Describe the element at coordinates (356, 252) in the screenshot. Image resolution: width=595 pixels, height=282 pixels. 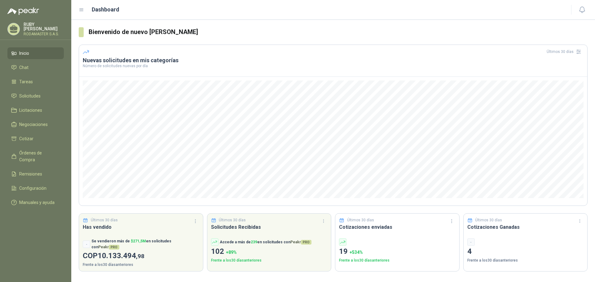
I see `span: + 534 %` at that location.